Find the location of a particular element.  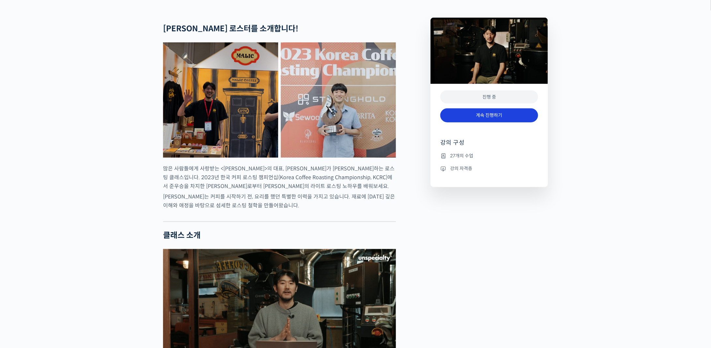

span: 설정 is located at coordinates (105, 219).